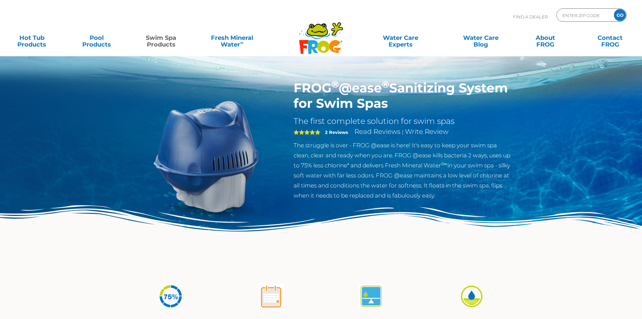 The width and height of the screenshot is (642, 319). I want to click on a: Write Review, so click(426, 131).